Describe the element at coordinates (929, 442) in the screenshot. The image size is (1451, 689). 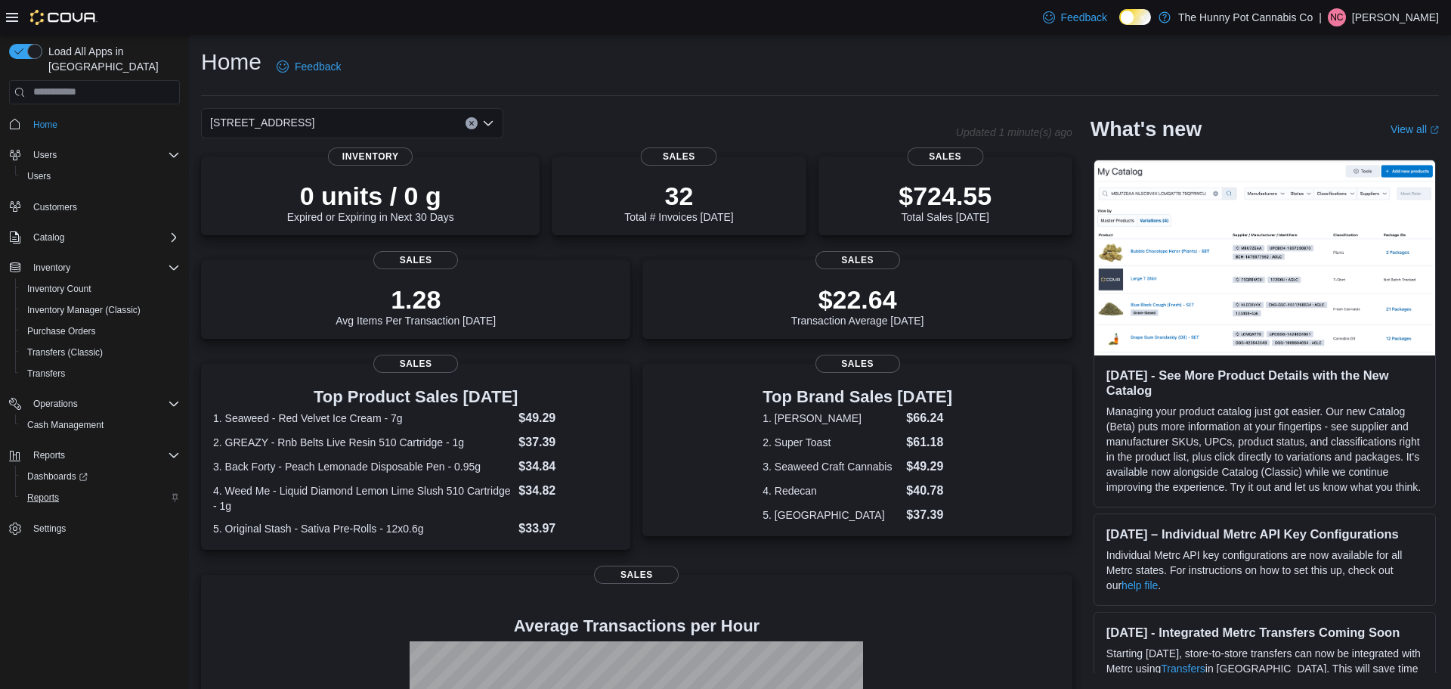
I see `dd: $61.18` at that location.